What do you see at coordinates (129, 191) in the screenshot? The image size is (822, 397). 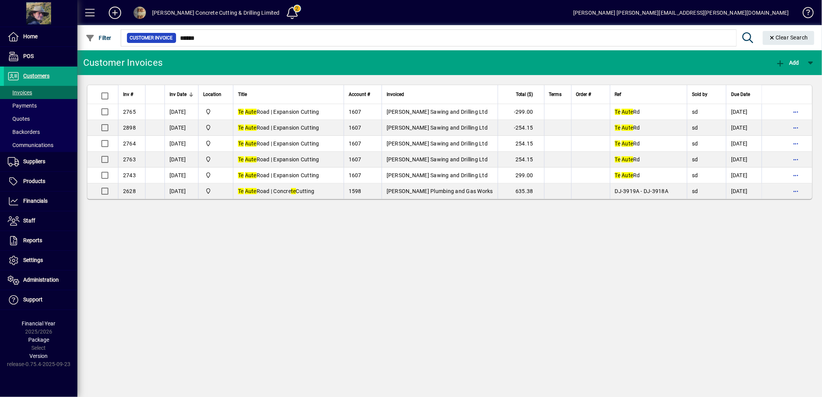 I see `span: 2628` at bounding box center [129, 191].